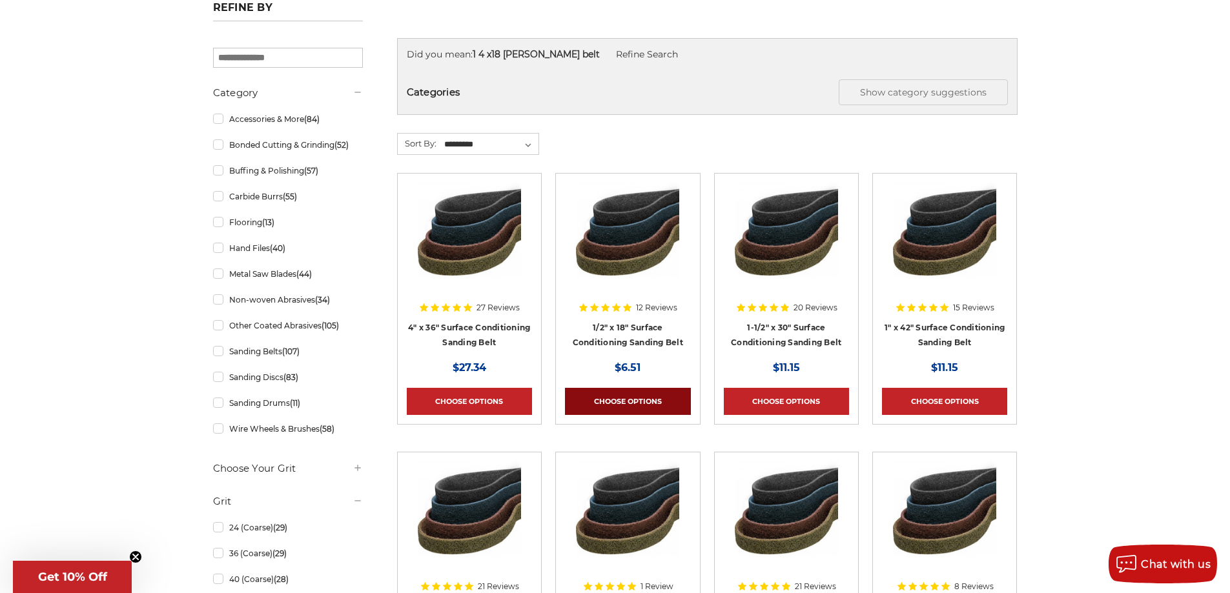  What do you see at coordinates (288, 274) in the screenshot?
I see `a: Metal Saw Blades` at bounding box center [288, 274].